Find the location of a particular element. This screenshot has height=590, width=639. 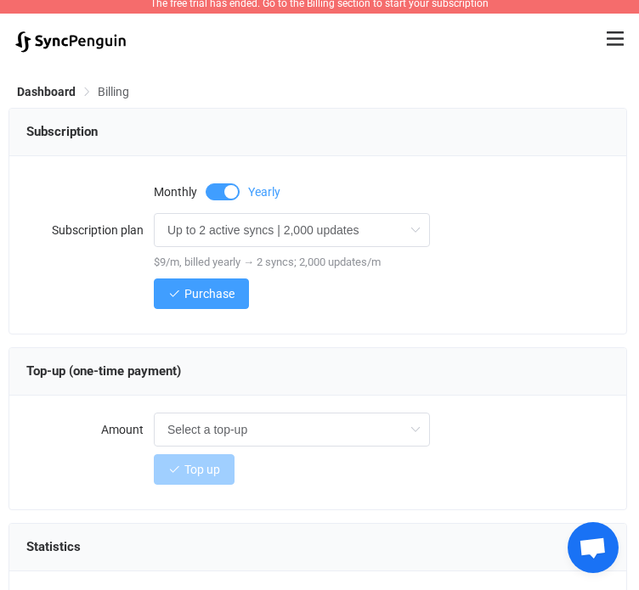

label: Subscription plan is located at coordinates (90, 230).